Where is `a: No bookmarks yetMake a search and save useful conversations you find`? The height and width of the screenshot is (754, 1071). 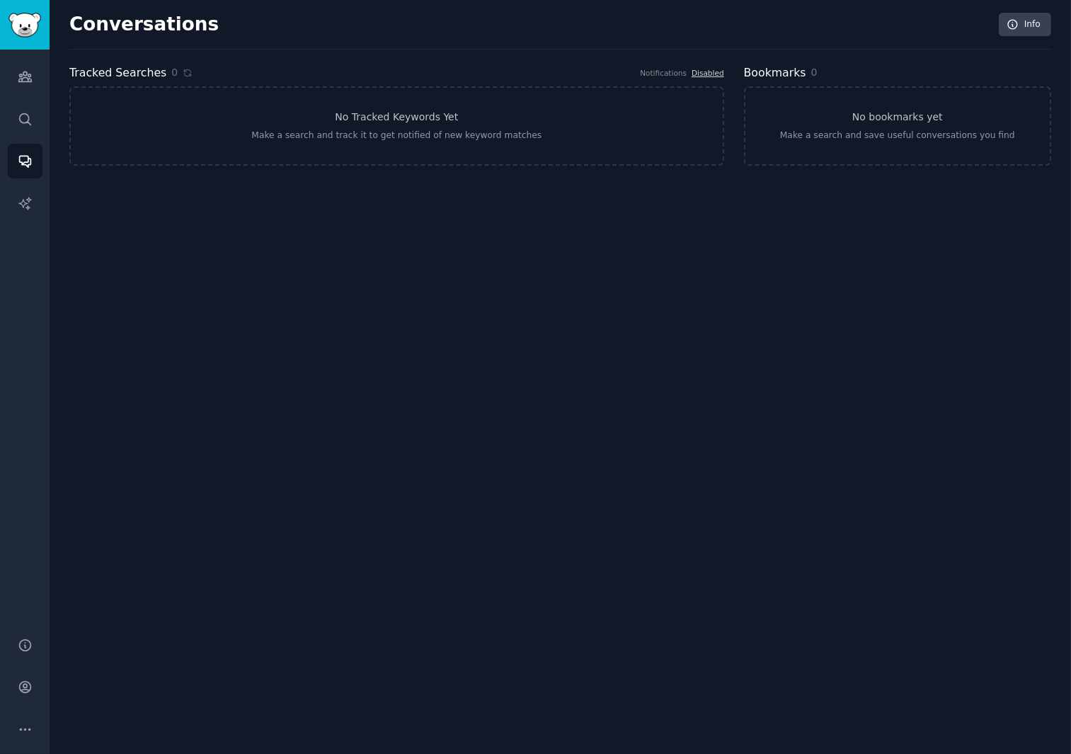 a: No bookmarks yetMake a search and save useful conversations you find is located at coordinates (898, 126).